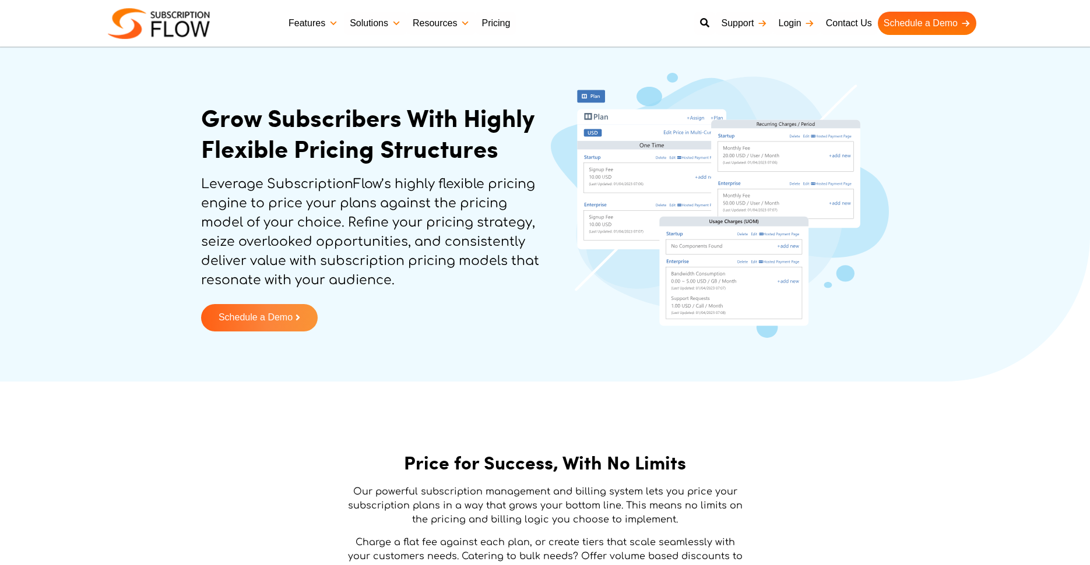  I want to click on img: Subscriptionflow, so click(158, 23).